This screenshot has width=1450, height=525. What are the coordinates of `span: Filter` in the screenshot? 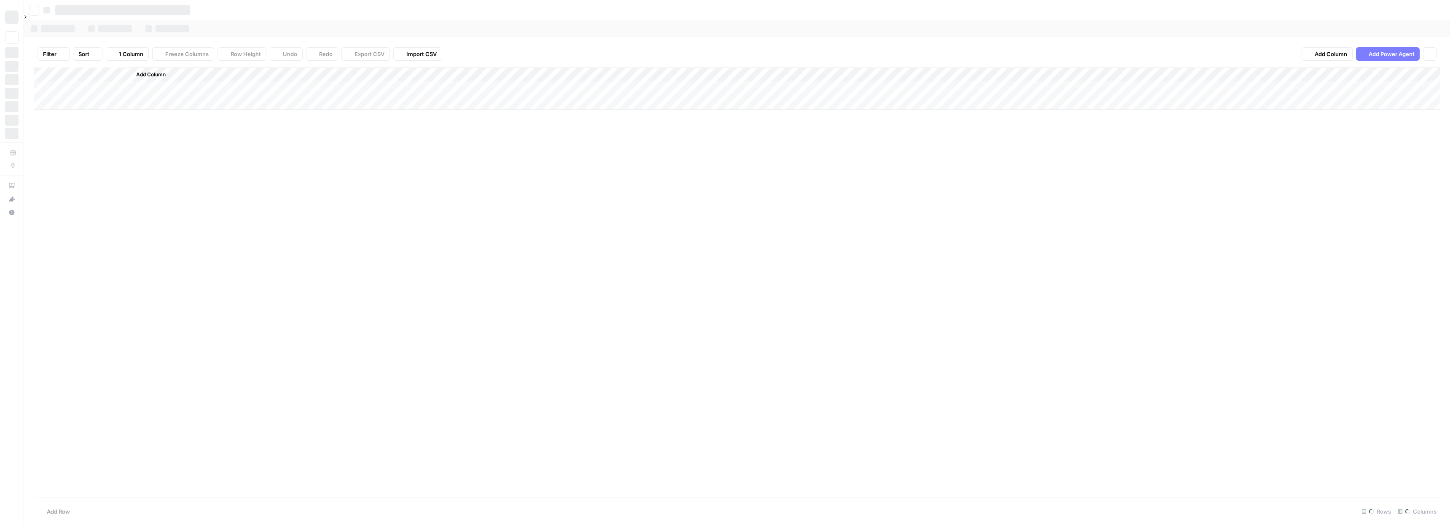 It's located at (50, 54).